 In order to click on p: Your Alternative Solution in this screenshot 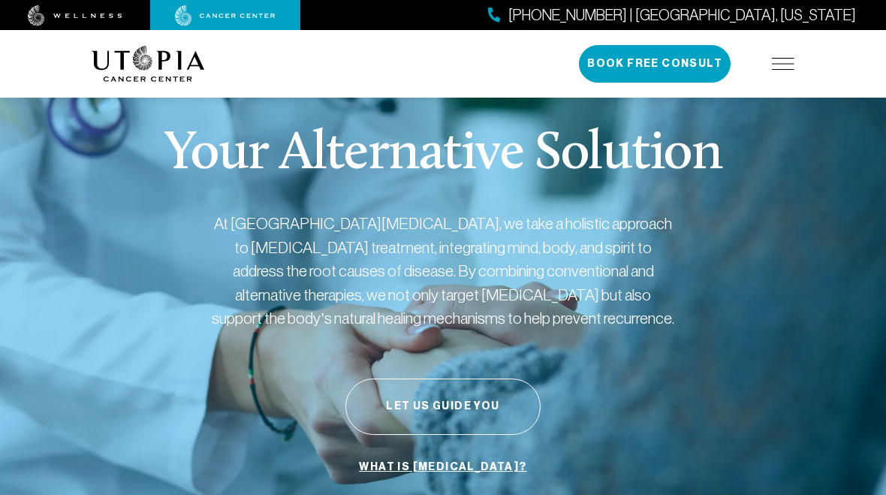, I will do `click(442, 155)`.